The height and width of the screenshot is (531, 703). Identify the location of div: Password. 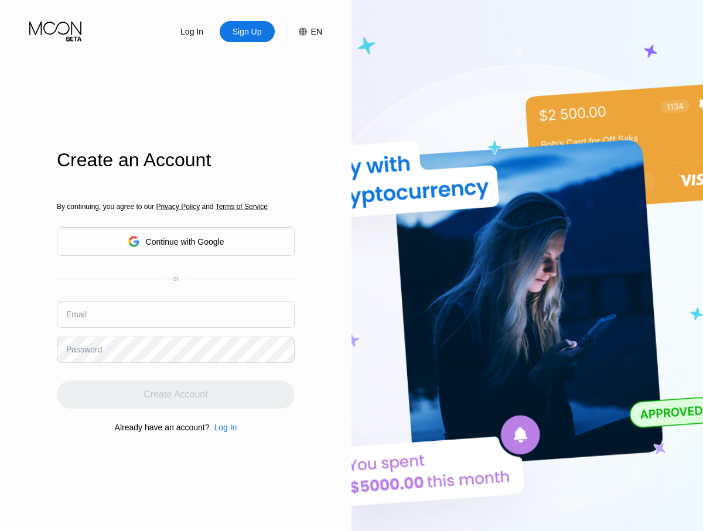
(84, 350).